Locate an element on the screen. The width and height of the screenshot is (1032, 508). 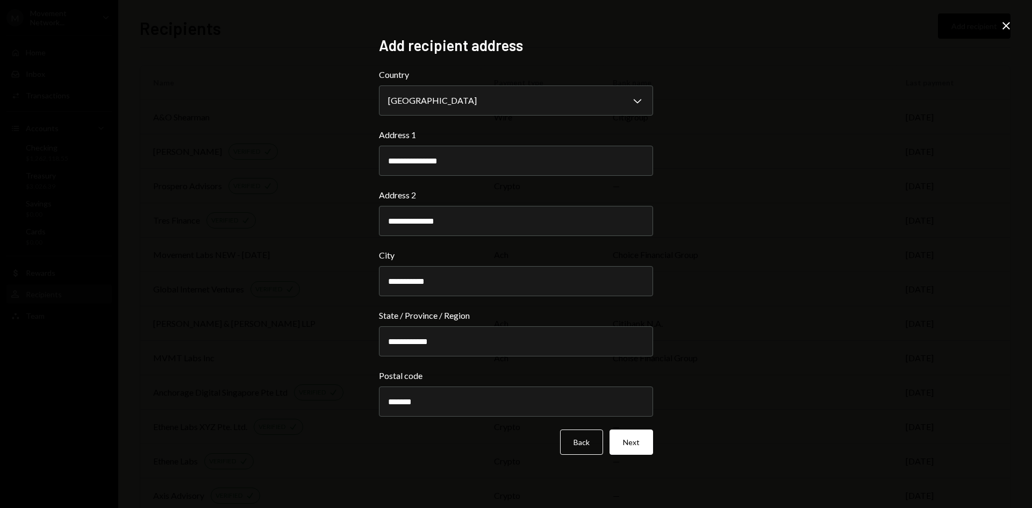
label: City is located at coordinates (516, 255).